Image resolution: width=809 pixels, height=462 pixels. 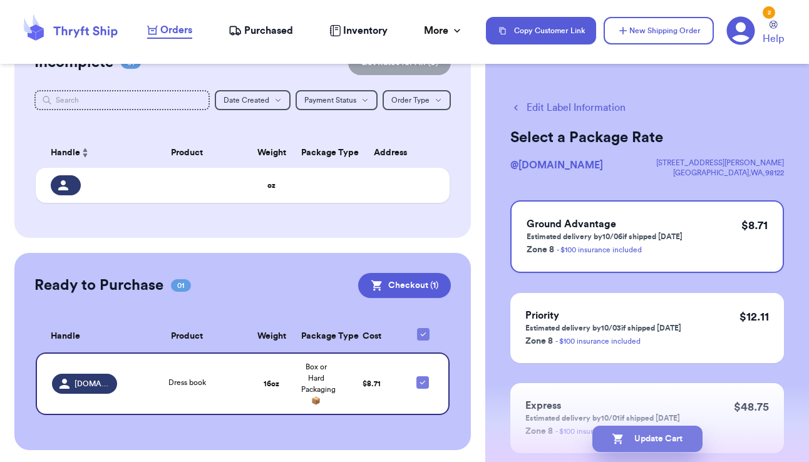 I want to click on button: New Shipping Order, so click(x=659, y=31).